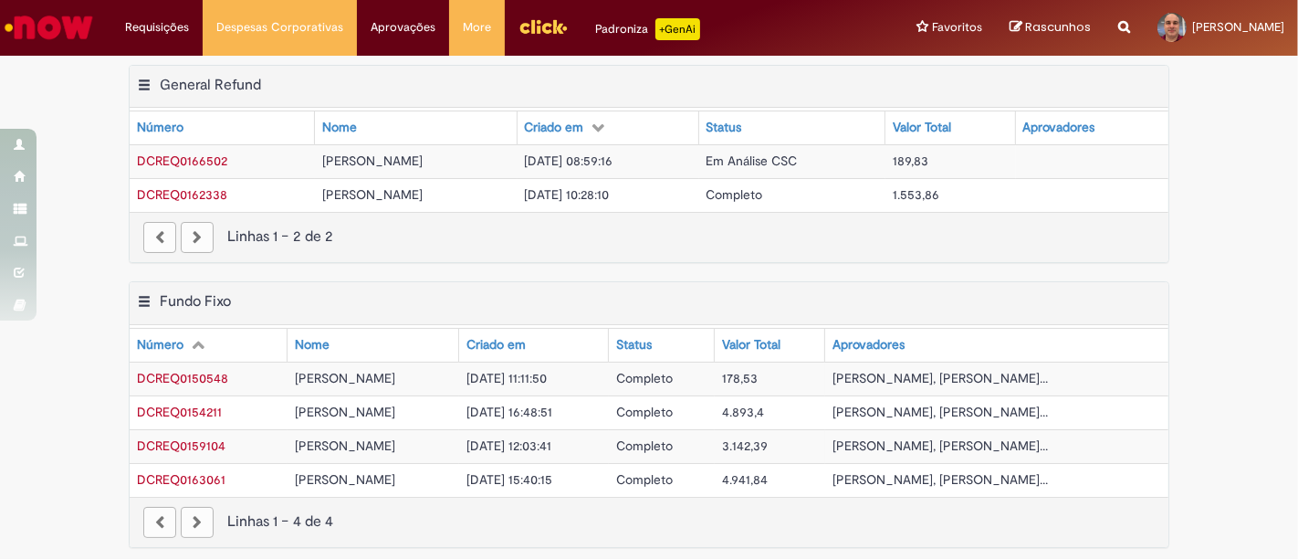 The height and width of the screenshot is (559, 1298). What do you see at coordinates (48, 27) in the screenshot?
I see `img: ServiceNow` at bounding box center [48, 27].